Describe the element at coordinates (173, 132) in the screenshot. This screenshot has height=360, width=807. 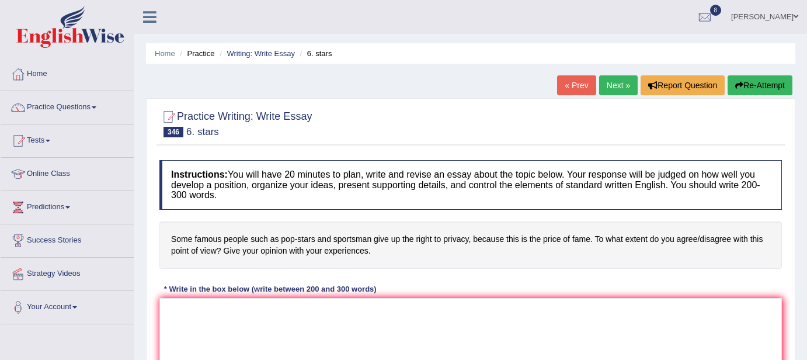
I see `span: 346` at that location.